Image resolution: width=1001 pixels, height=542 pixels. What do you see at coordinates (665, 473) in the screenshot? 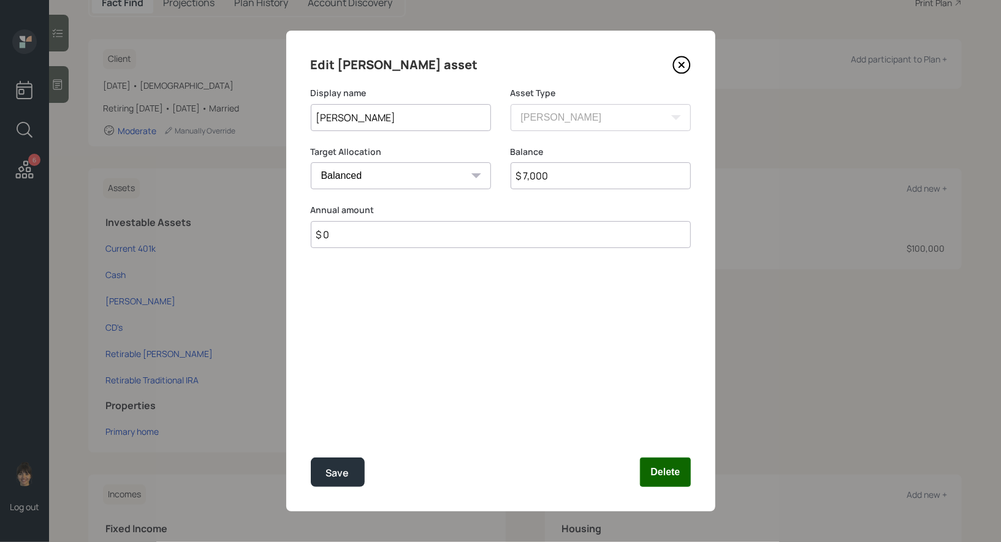
I see `button: Delete` at bounding box center [665, 473].